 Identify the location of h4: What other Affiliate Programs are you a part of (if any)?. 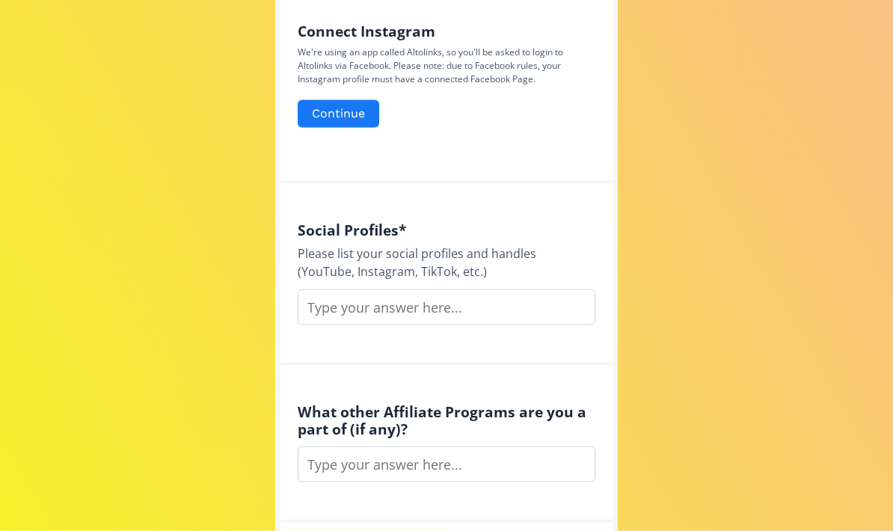
(447, 420).